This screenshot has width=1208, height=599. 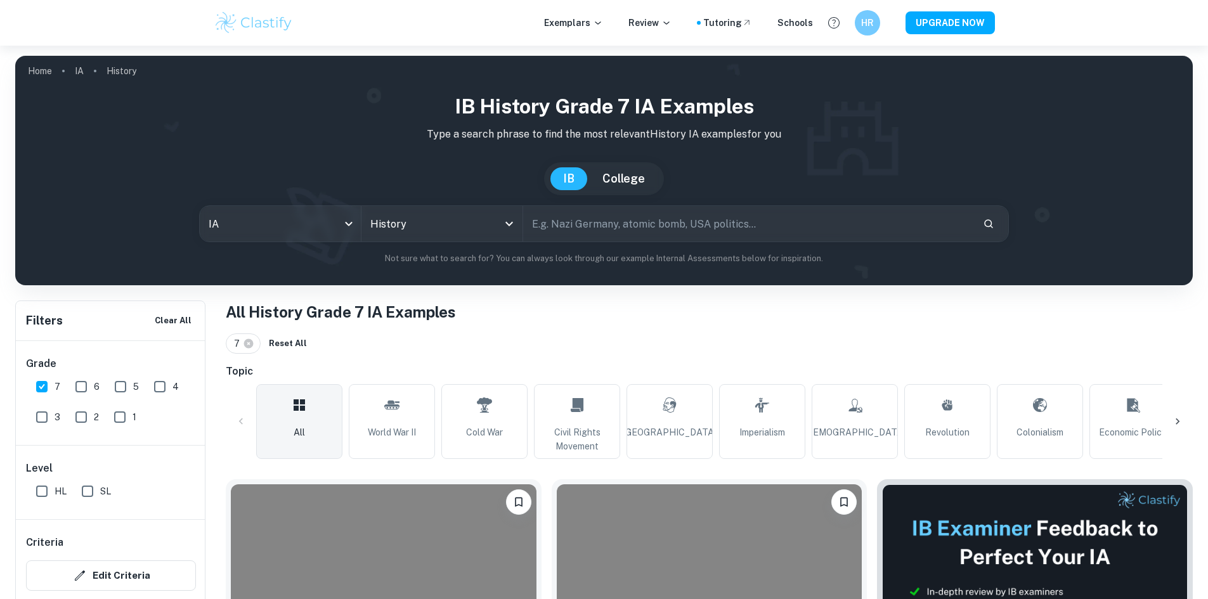 I want to click on a: Clastify logo, so click(x=254, y=23).